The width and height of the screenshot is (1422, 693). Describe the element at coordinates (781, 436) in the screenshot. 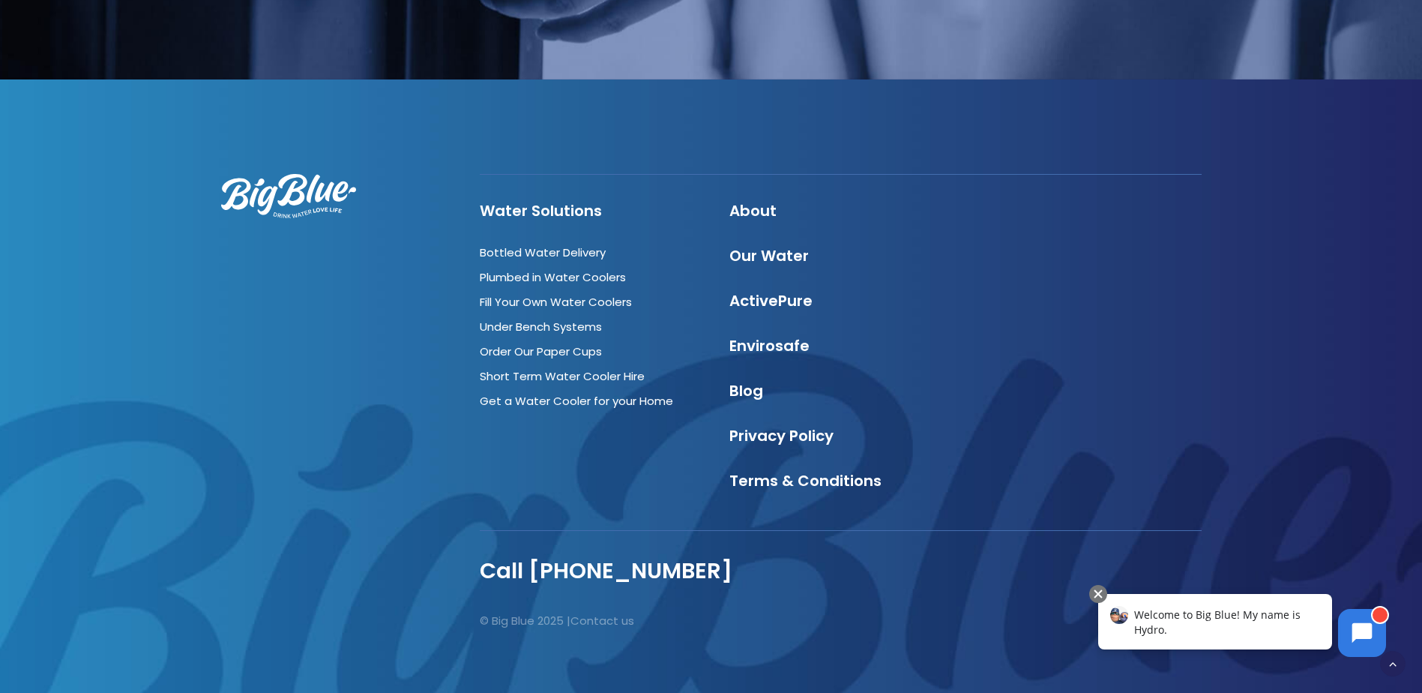

I see `a: Privacy Policy` at that location.